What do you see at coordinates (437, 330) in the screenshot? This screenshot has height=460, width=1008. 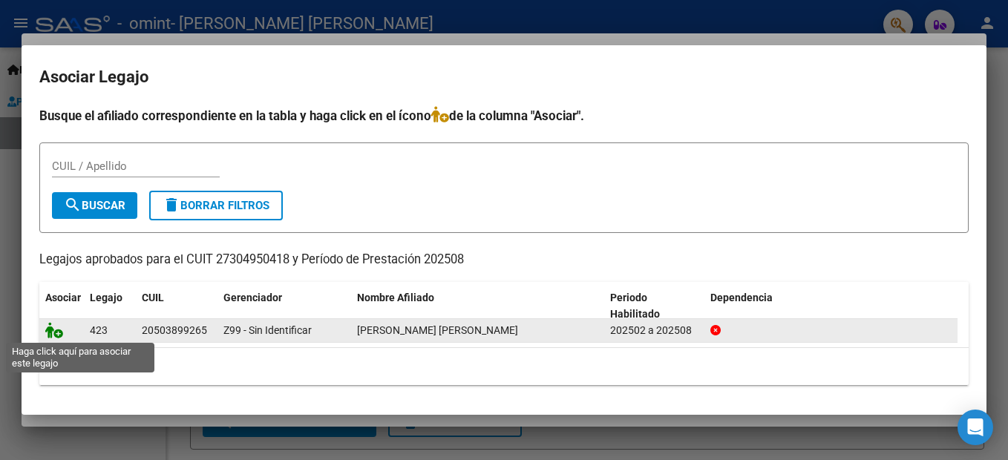 I see `span: RODRIGUEZ LAUTARO HERMAN` at bounding box center [437, 330].